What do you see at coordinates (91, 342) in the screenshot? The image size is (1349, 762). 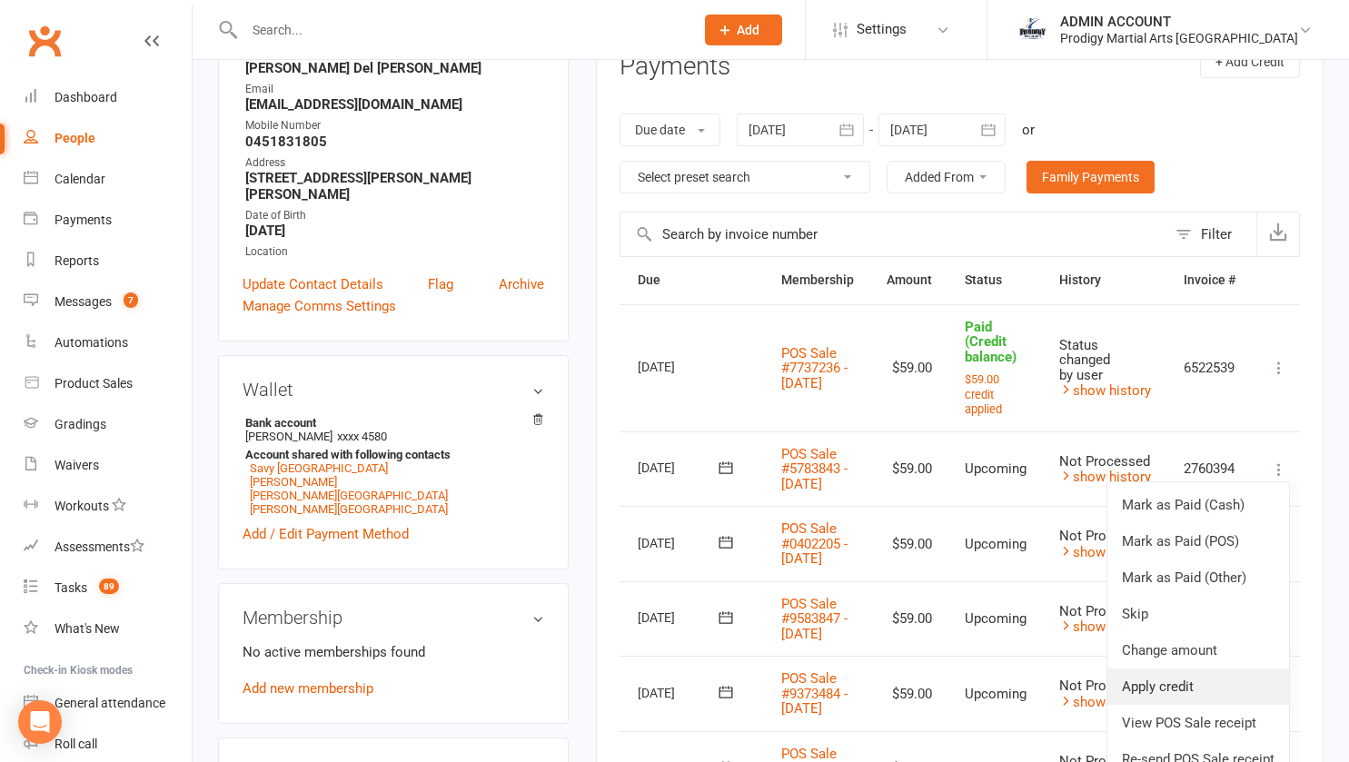 I see `div: Automations` at bounding box center [91, 342].